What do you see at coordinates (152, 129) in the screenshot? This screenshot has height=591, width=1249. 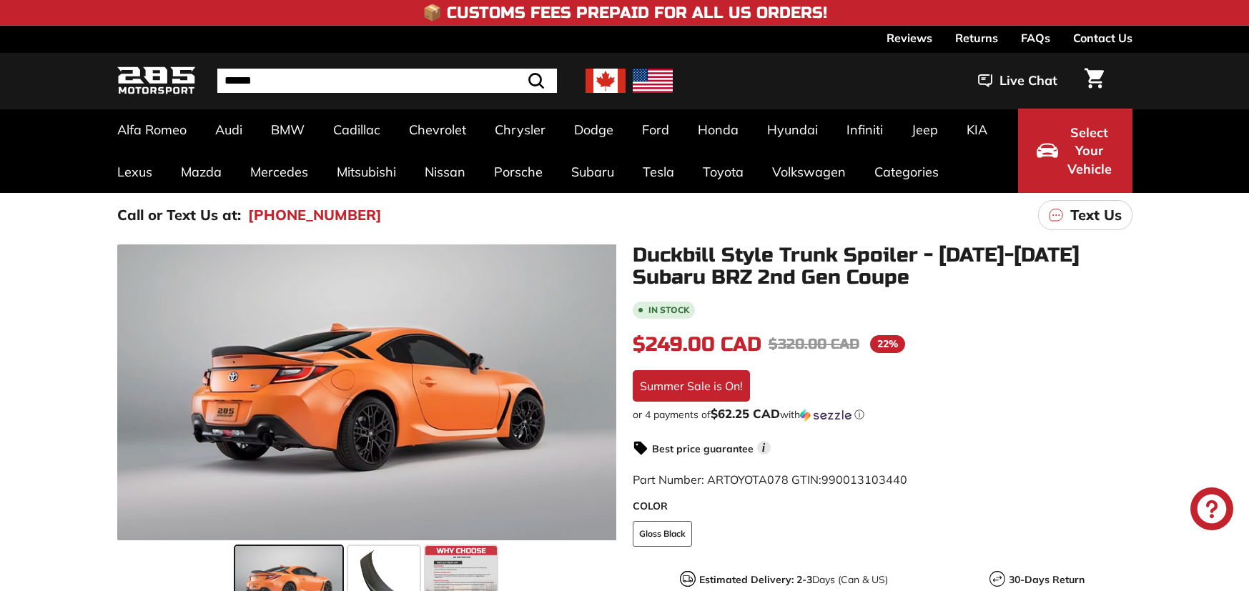 I see `a: Alfa Romeo` at bounding box center [152, 129].